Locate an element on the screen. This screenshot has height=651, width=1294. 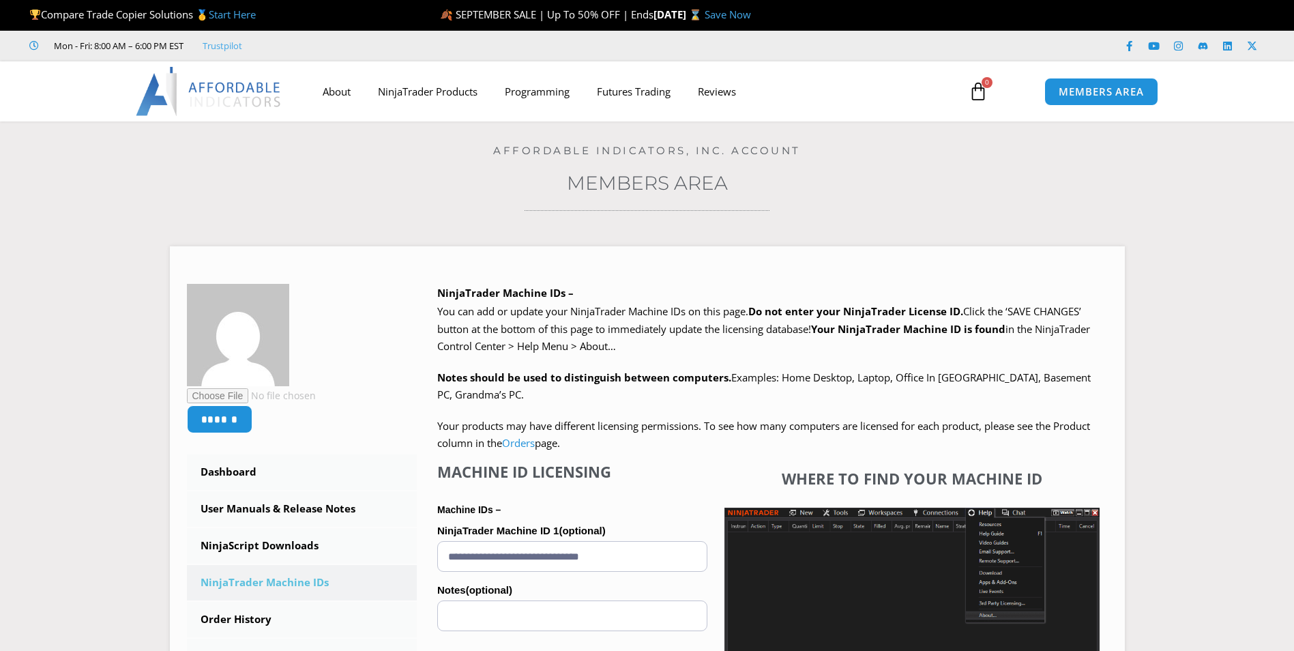
a: Reviews is located at coordinates (717, 91).